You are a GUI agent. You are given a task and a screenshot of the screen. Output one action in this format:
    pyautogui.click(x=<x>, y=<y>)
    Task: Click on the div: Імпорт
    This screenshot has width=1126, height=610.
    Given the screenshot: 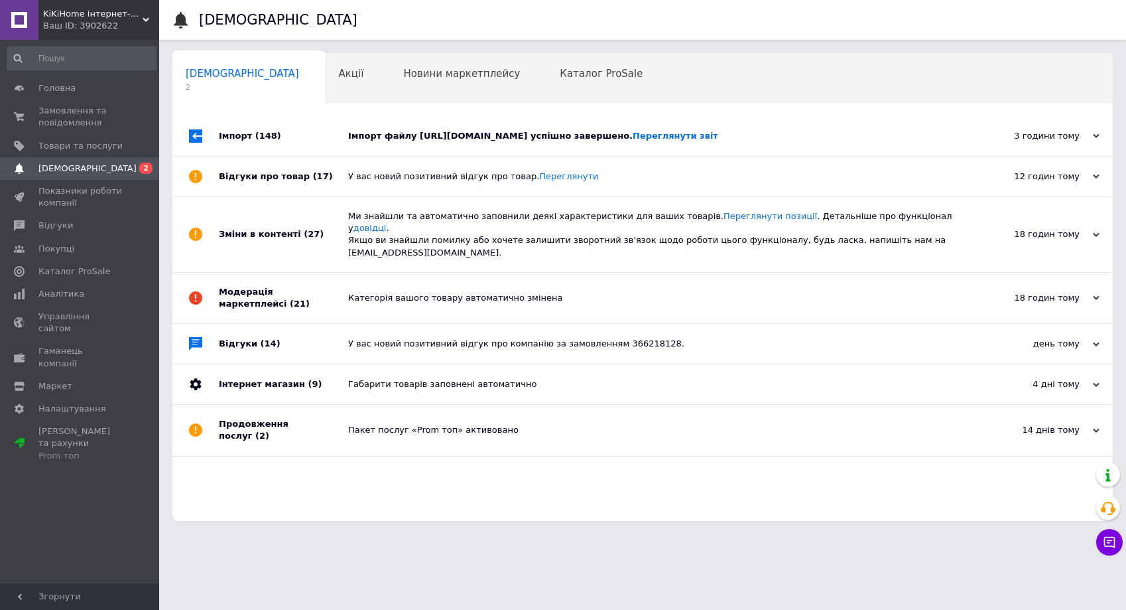 What is the action you would take?
    pyautogui.click(x=283, y=136)
    